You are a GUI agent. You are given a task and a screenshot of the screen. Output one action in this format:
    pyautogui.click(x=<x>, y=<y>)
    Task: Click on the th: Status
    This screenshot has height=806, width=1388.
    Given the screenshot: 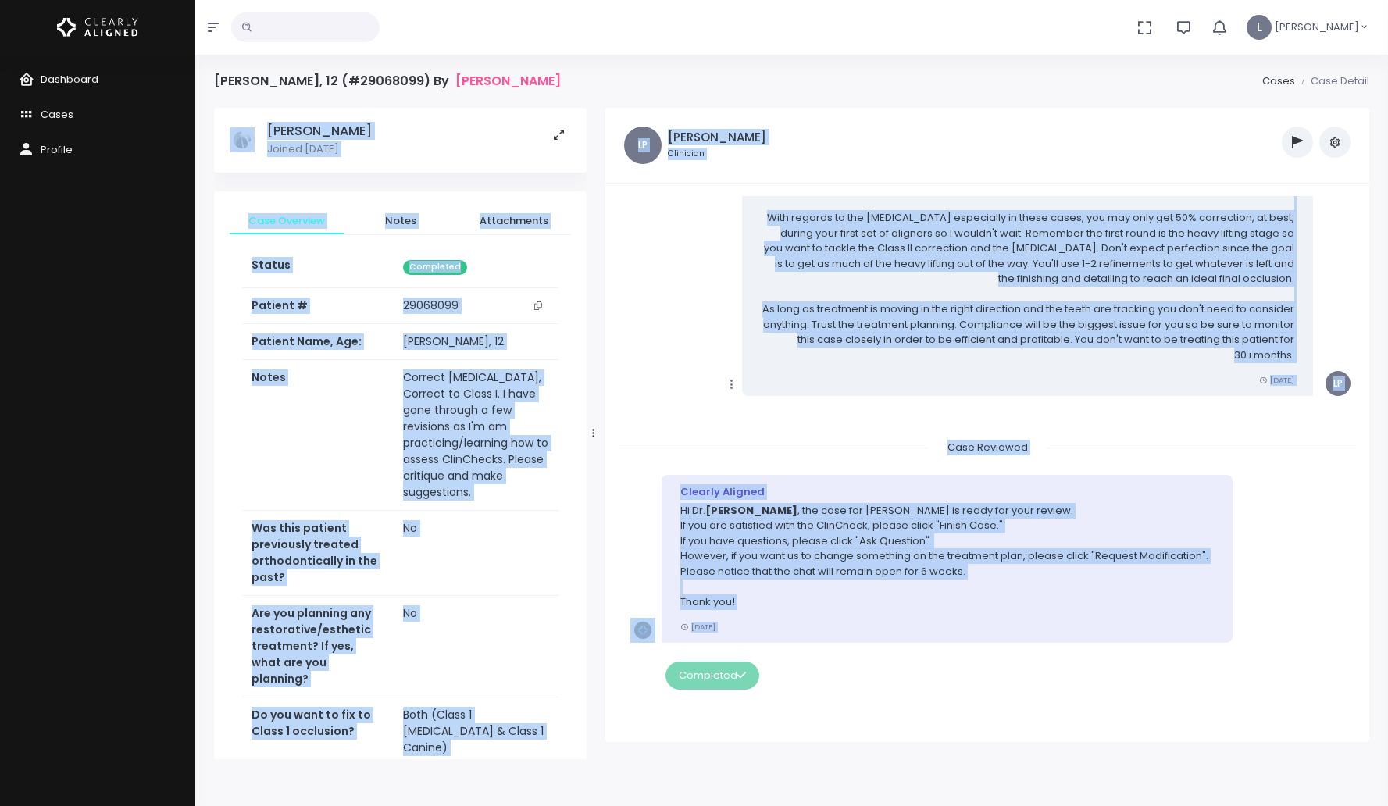 What is the action you would take?
    pyautogui.click(x=318, y=267)
    